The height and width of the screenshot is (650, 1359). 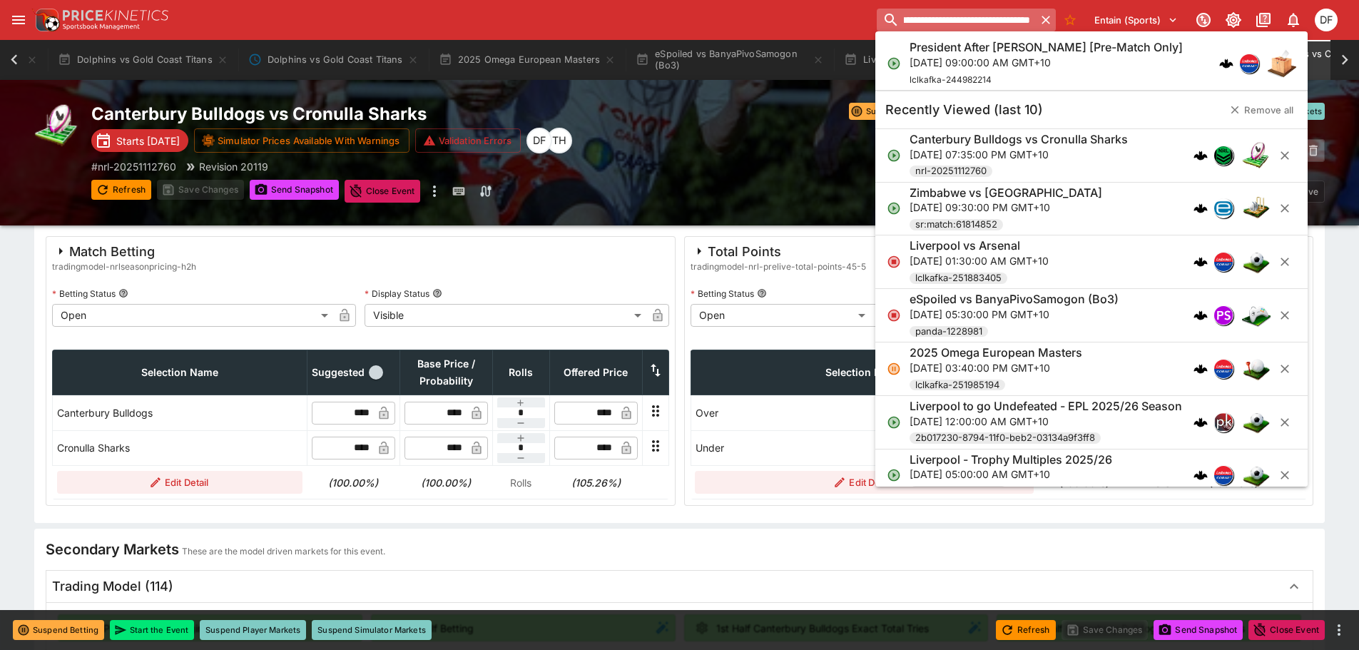 I want to click on button: Remove all, so click(x=1261, y=110).